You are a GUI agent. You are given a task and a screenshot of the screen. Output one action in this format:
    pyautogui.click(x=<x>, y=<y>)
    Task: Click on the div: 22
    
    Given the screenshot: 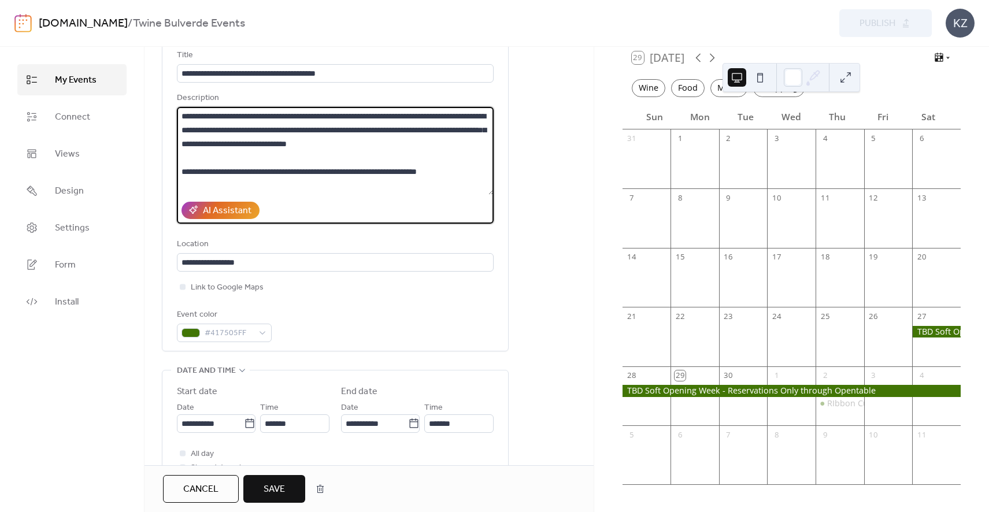 What is the action you would take?
    pyautogui.click(x=680, y=316)
    